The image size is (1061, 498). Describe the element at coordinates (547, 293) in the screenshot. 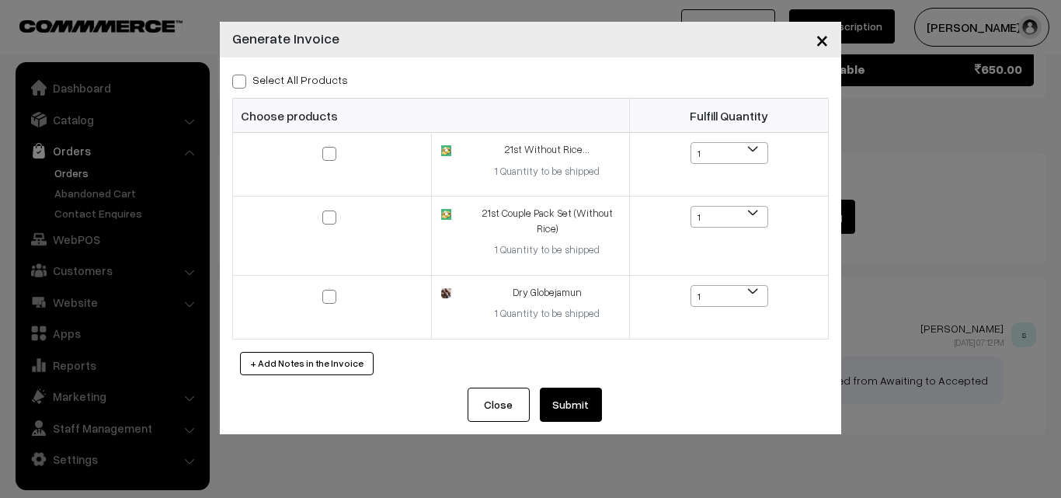

I see `div: Dry Globejamun` at that location.